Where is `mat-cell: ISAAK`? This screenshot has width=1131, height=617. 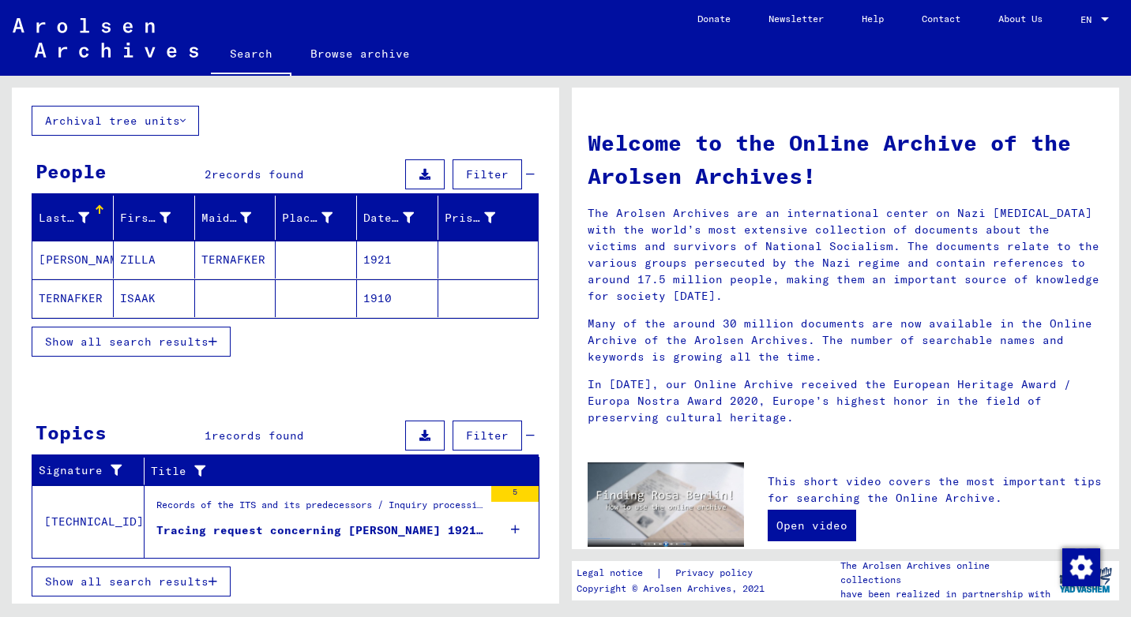 mat-cell: ISAAK is located at coordinates (154, 298).